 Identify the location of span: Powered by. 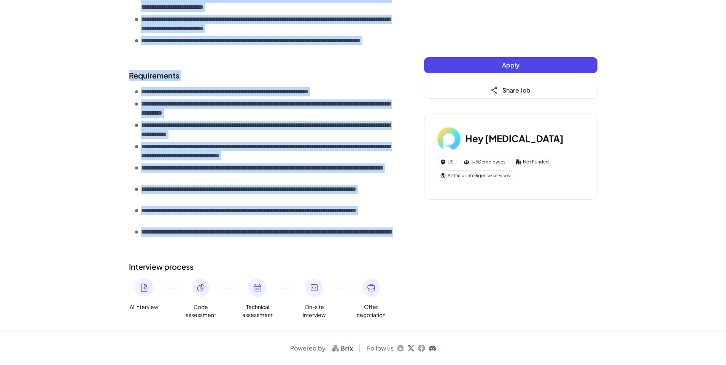
(308, 348).